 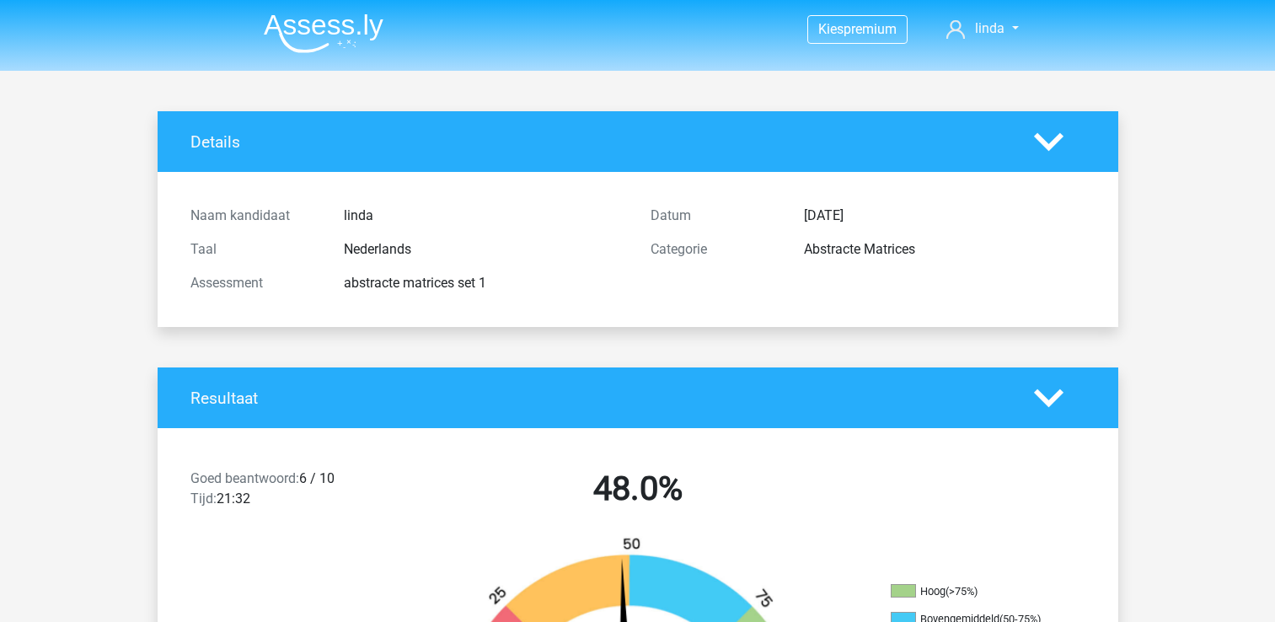 What do you see at coordinates (203, 498) in the screenshot?
I see `span: Tijd:` at bounding box center [203, 498].